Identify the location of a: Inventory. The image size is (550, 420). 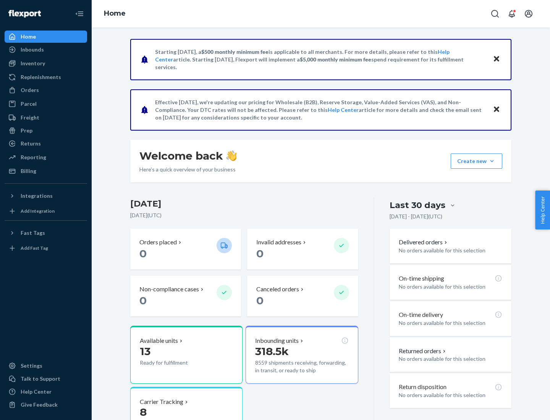
(46, 63).